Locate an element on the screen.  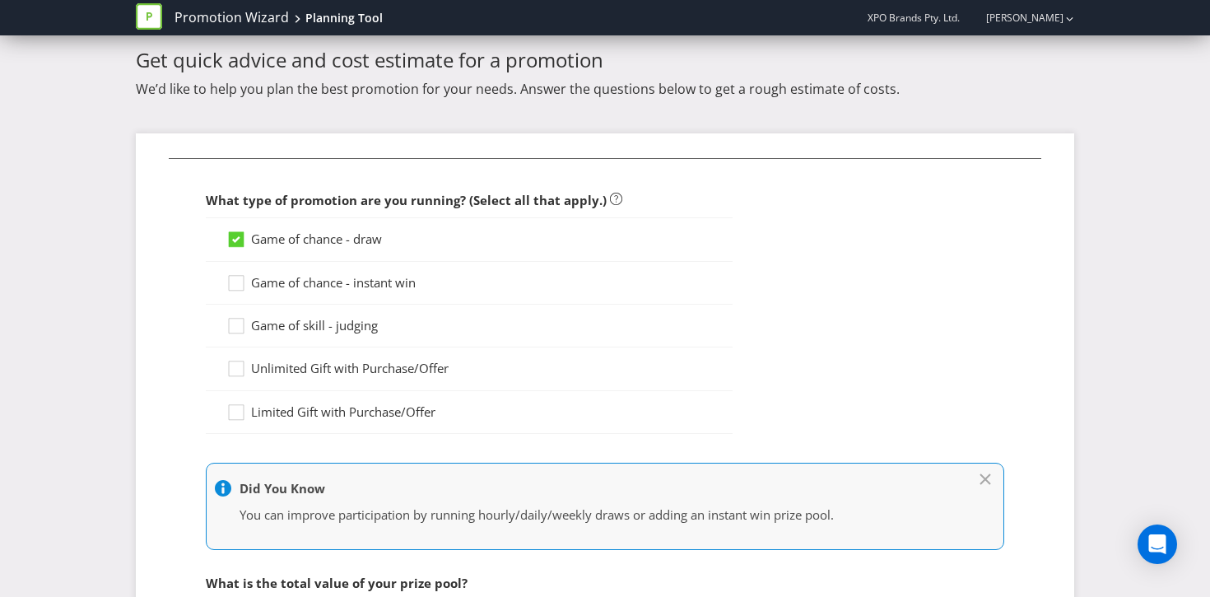
p: We’d like to help you plan the best promotion for your needs. Answer the questions below to get a... is located at coordinates (605, 89).